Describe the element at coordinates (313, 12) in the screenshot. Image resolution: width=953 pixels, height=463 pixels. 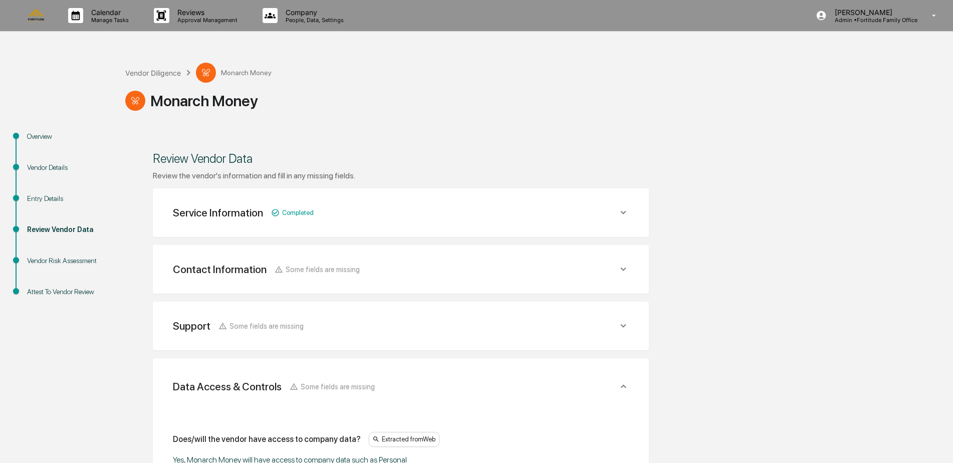
I see `p: Company` at that location.